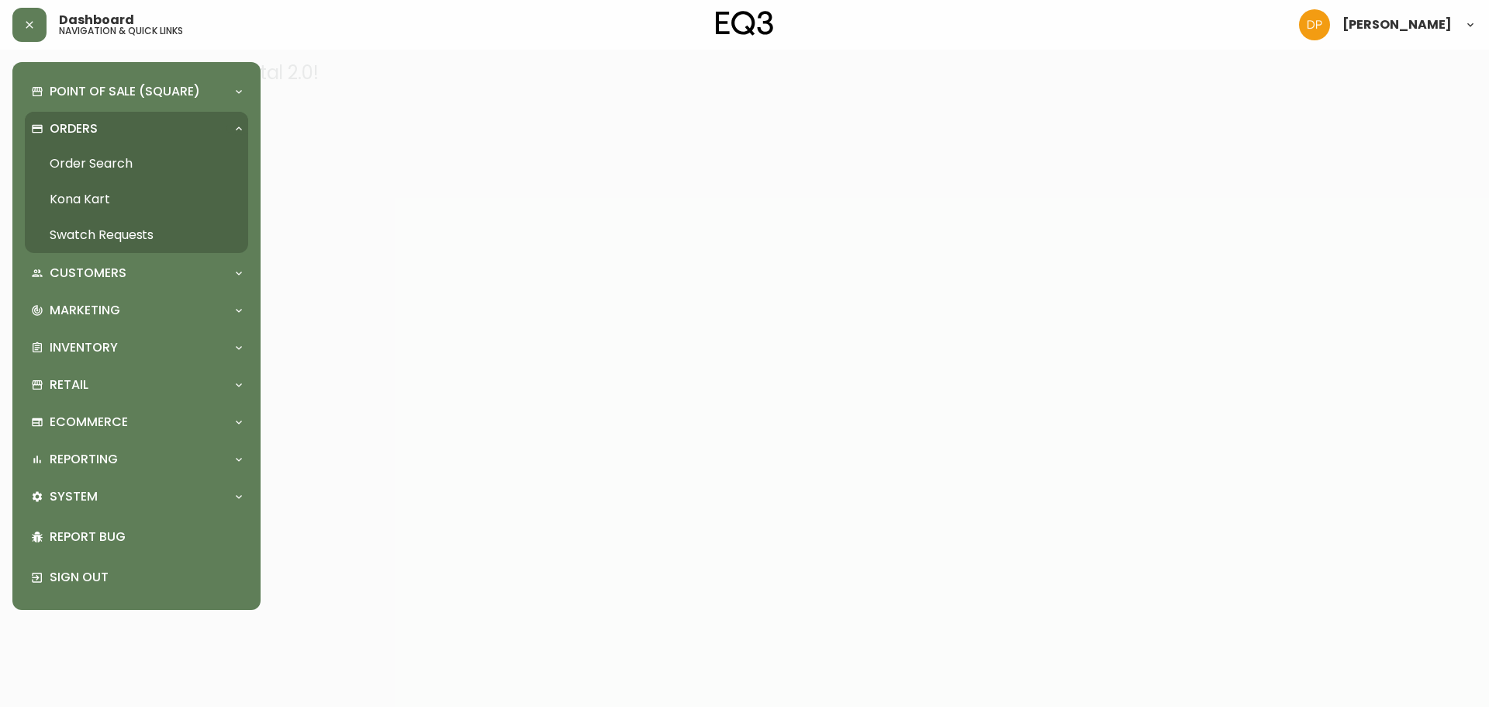 The width and height of the screenshot is (1489, 707). What do you see at coordinates (146, 537) in the screenshot?
I see `p: Report Bug` at bounding box center [146, 537].